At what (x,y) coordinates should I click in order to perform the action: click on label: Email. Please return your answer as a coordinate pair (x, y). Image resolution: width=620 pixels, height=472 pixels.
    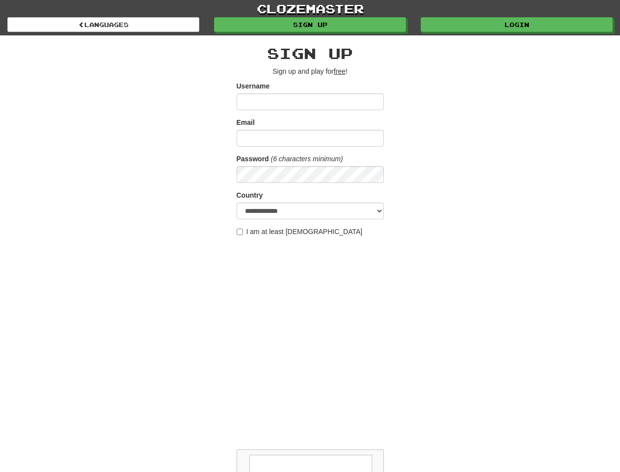
    Looking at the image, I should click on (246, 122).